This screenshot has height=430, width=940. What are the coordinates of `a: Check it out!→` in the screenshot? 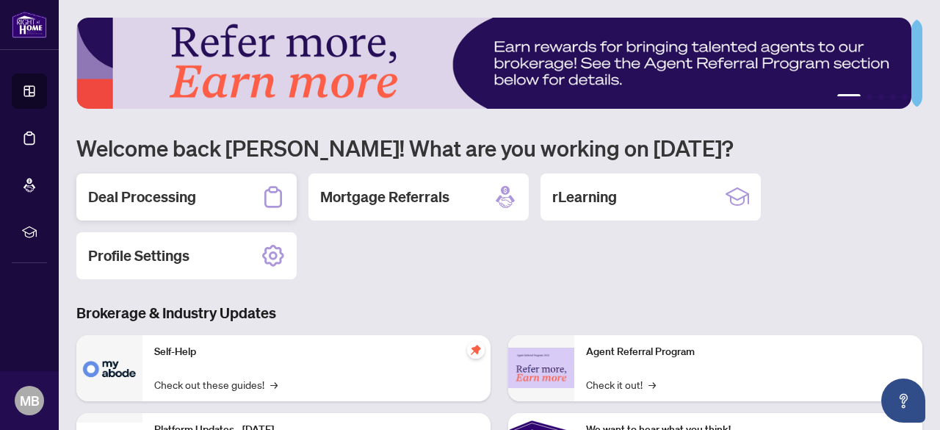 It's located at (621, 384).